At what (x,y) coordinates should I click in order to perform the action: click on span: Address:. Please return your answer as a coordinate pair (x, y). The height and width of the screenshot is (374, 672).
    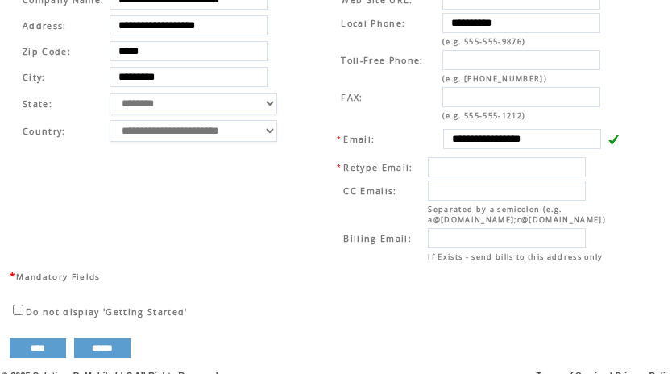
    Looking at the image, I should click on (44, 26).